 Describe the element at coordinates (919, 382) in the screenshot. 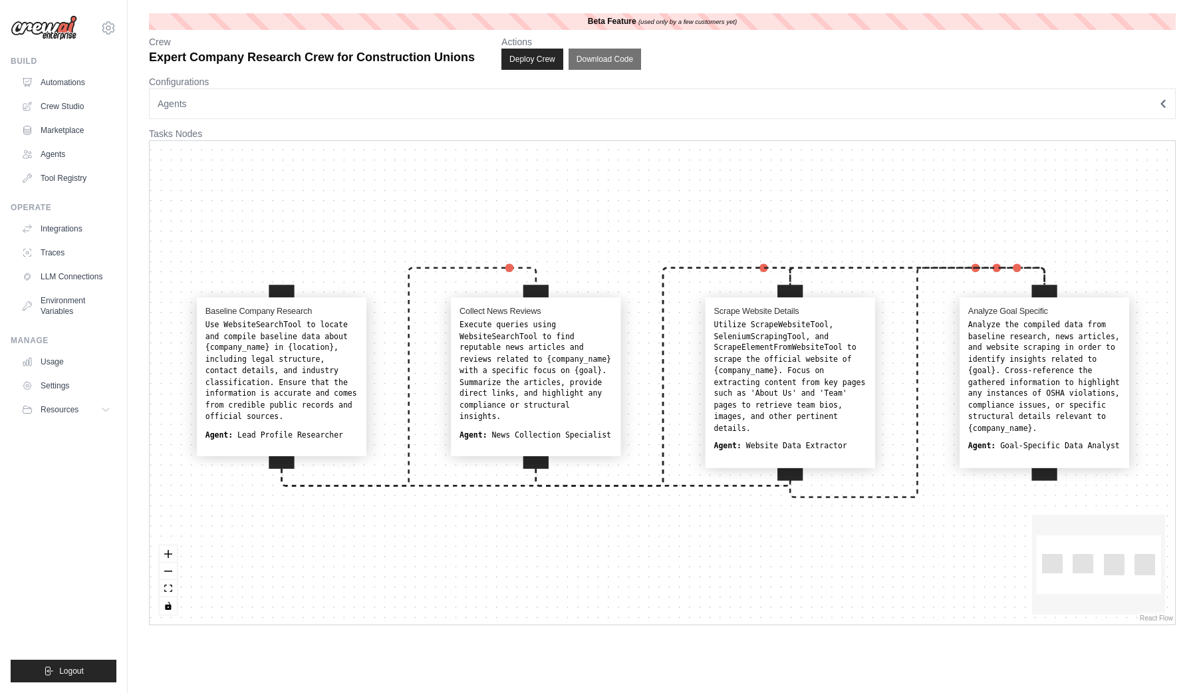

I see `g: Edge from scrape_website_details to analyze_goal_specific` at that location.